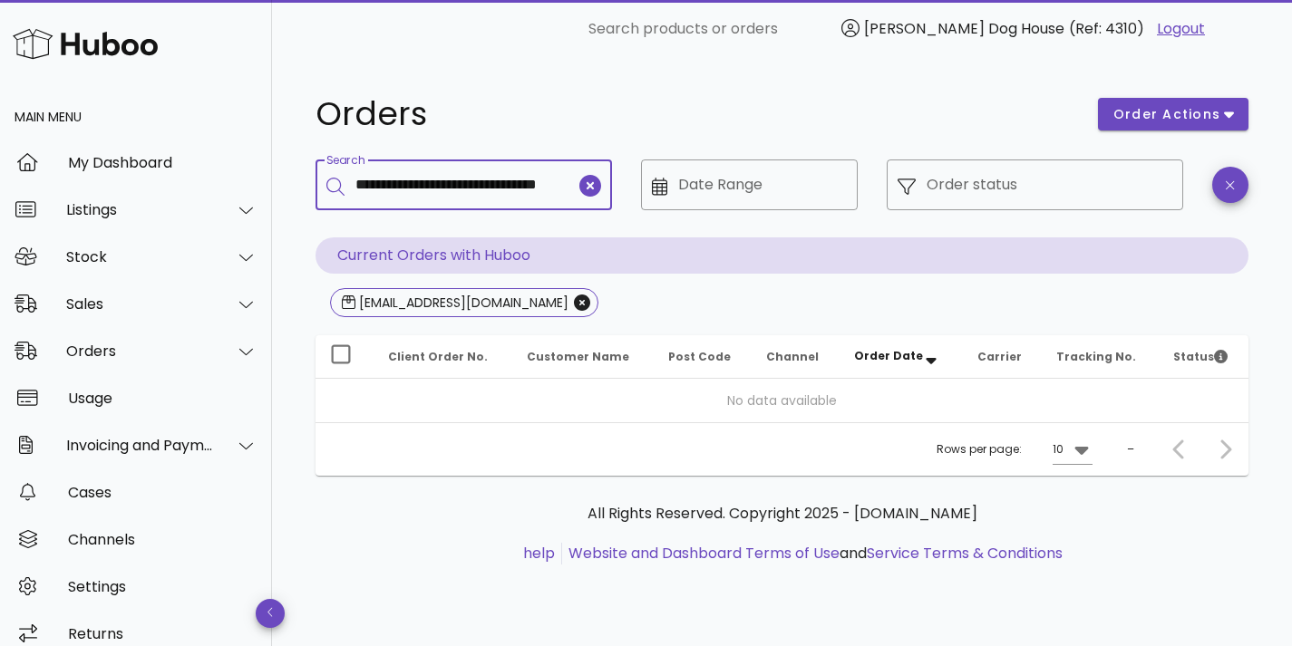 The height and width of the screenshot is (646, 1292). I want to click on div: 10, so click(1058, 450).